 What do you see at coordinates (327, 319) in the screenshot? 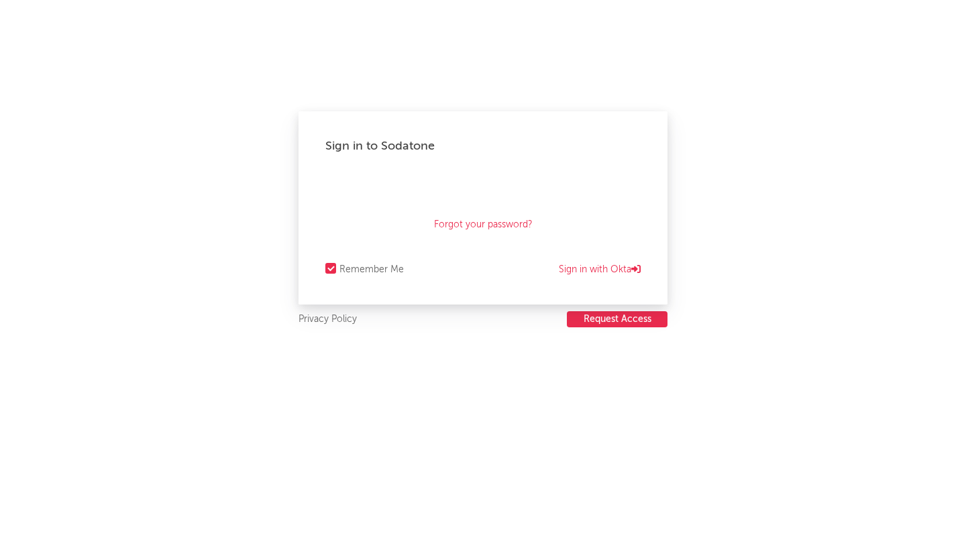
I see `a: Privacy Policy` at bounding box center [327, 319].